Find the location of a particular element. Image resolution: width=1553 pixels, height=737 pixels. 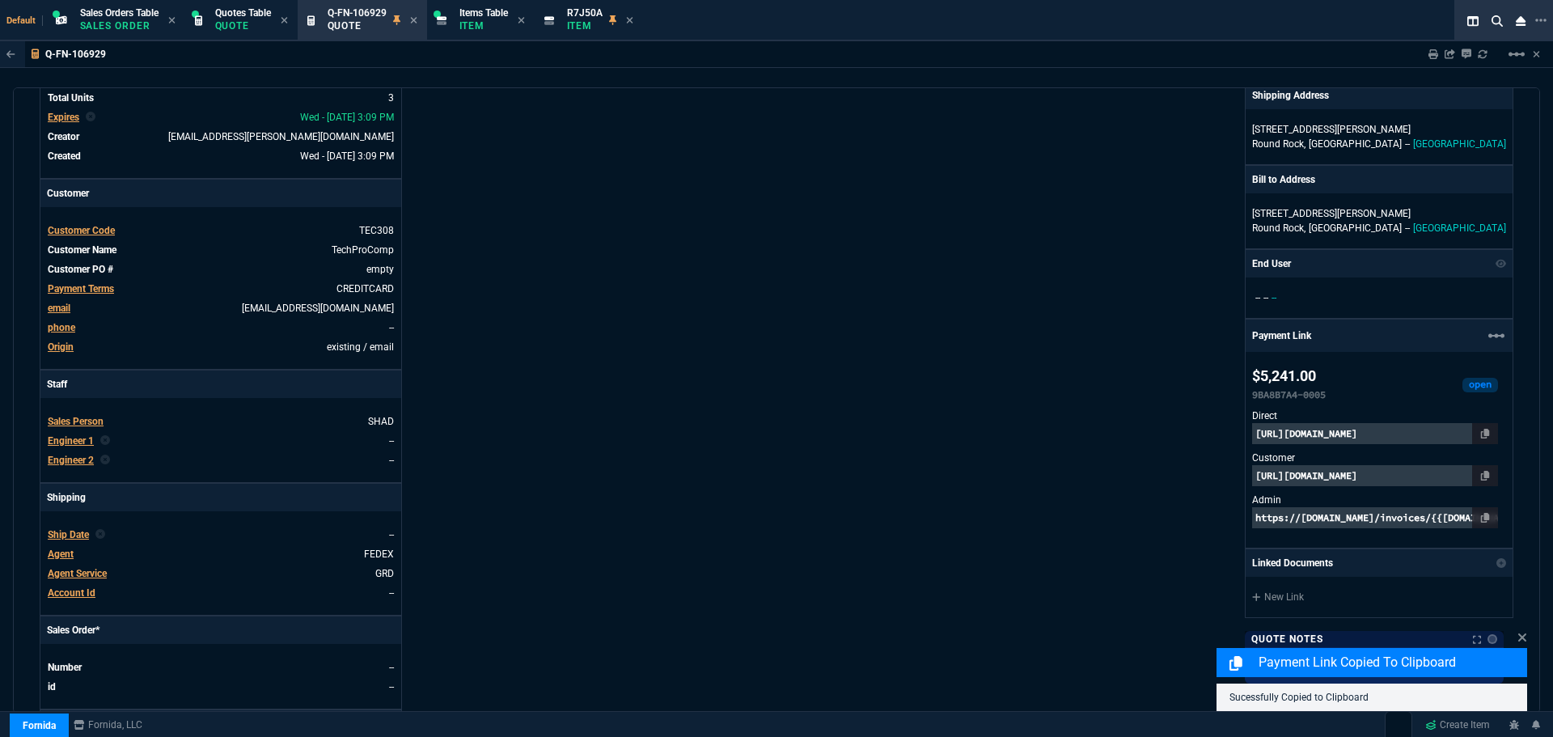

nx-icon: Open New Tab is located at coordinates (1541, 20).